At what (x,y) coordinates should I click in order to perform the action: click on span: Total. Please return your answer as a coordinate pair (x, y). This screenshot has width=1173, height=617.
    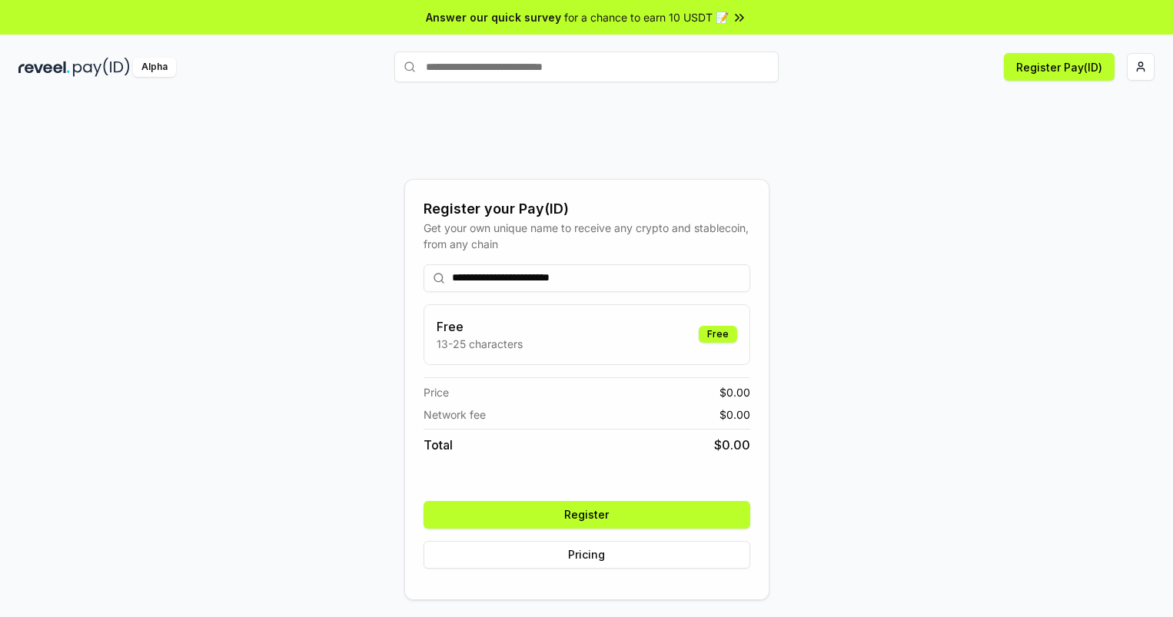
    Looking at the image, I should click on (438, 445).